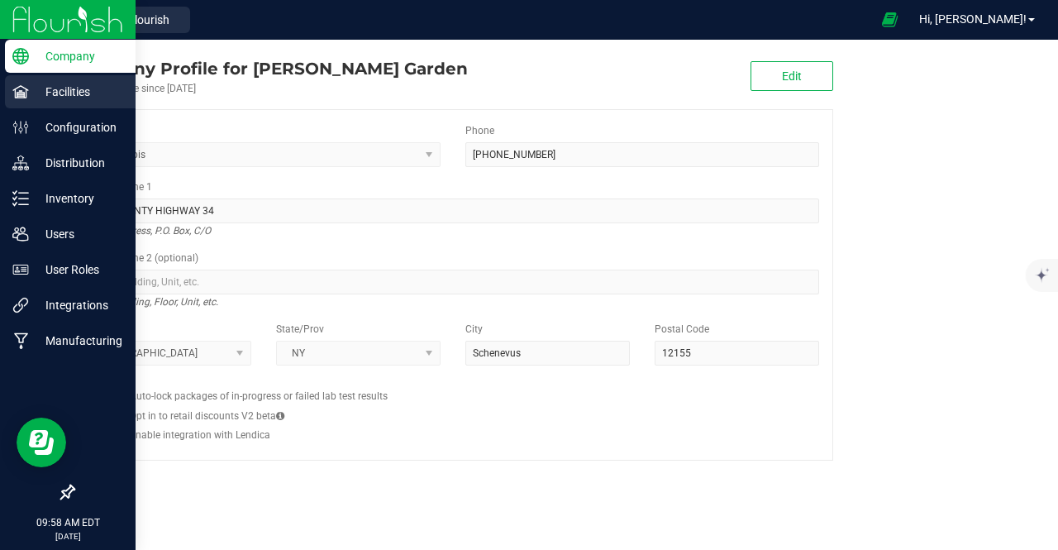 This screenshot has height=550, width=1058. What do you see at coordinates (21, 269) in the screenshot?
I see `inline-svg: User Roles` at bounding box center [21, 269].